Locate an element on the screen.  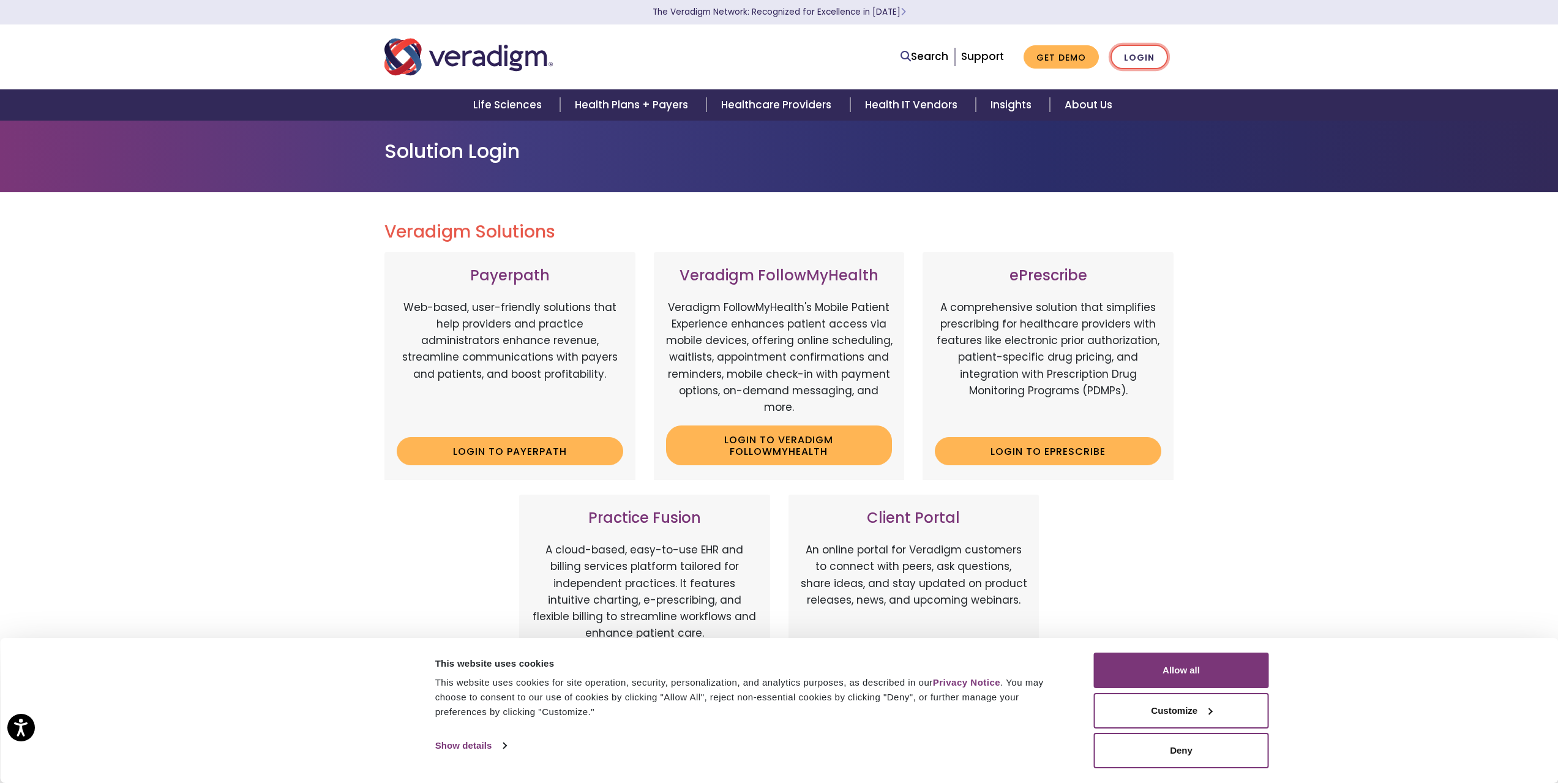
a: Privacy Notice is located at coordinates (966, 682).